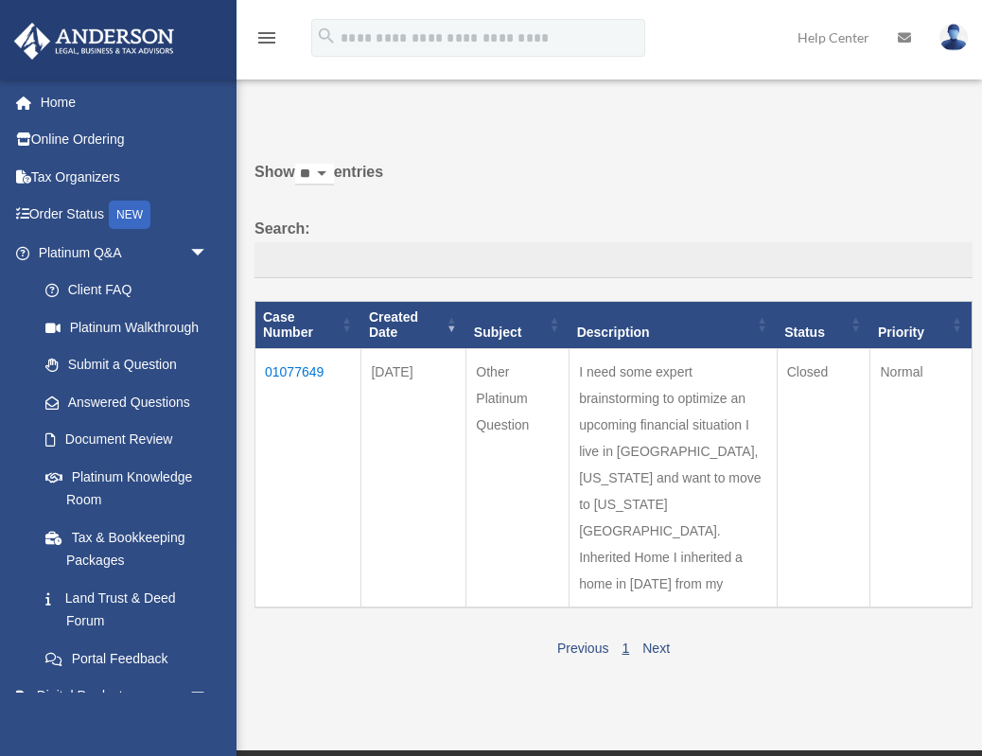 This screenshot has height=756, width=982. What do you see at coordinates (314, 174) in the screenshot?
I see `select: Showentries` at bounding box center [314, 174].